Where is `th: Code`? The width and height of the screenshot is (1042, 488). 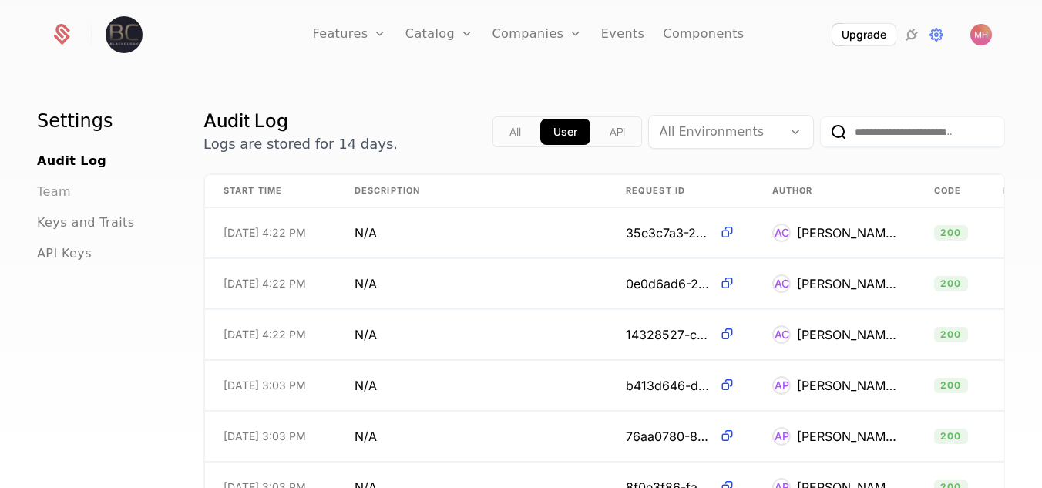 th: Code is located at coordinates (950, 191).